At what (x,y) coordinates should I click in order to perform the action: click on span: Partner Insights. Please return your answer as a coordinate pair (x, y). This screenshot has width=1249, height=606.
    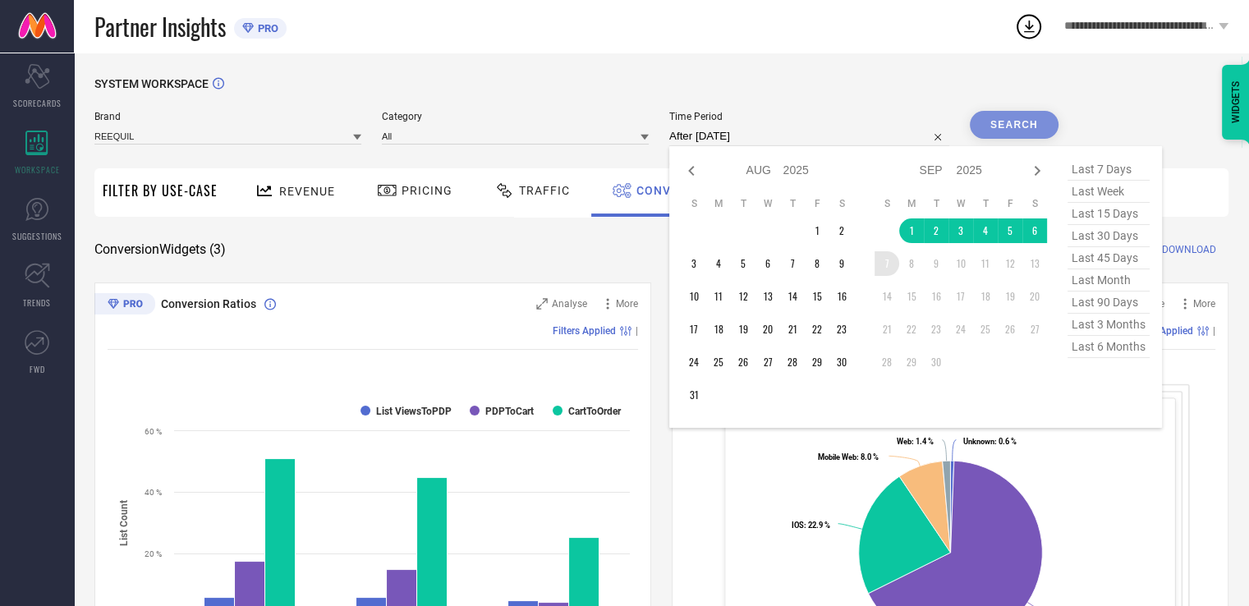
    Looking at the image, I should click on (160, 26).